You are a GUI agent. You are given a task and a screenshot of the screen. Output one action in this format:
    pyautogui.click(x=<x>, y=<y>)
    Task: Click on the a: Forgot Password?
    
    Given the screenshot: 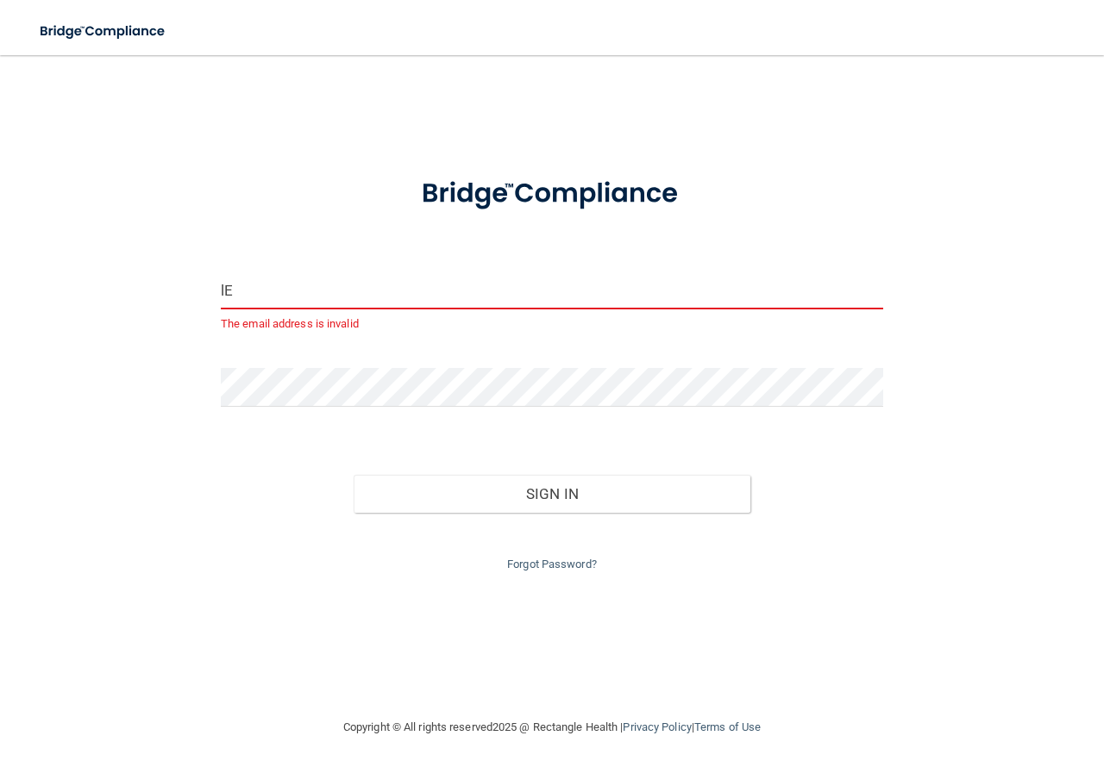 What is the action you would take?
    pyautogui.click(x=552, y=564)
    